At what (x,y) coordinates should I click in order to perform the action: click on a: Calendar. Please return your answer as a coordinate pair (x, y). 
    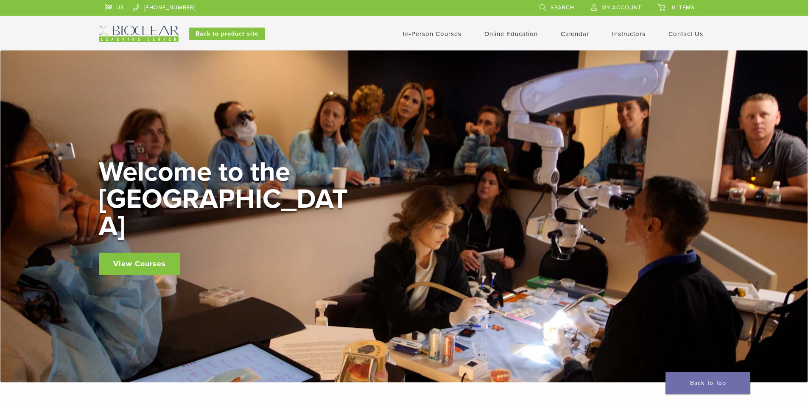
    Looking at the image, I should click on (575, 34).